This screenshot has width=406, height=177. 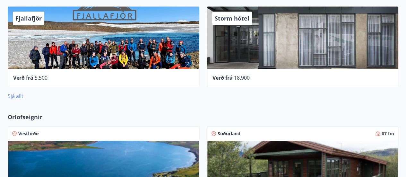 What do you see at coordinates (241, 78) in the screenshot?
I see `span: 18.900` at bounding box center [241, 78].